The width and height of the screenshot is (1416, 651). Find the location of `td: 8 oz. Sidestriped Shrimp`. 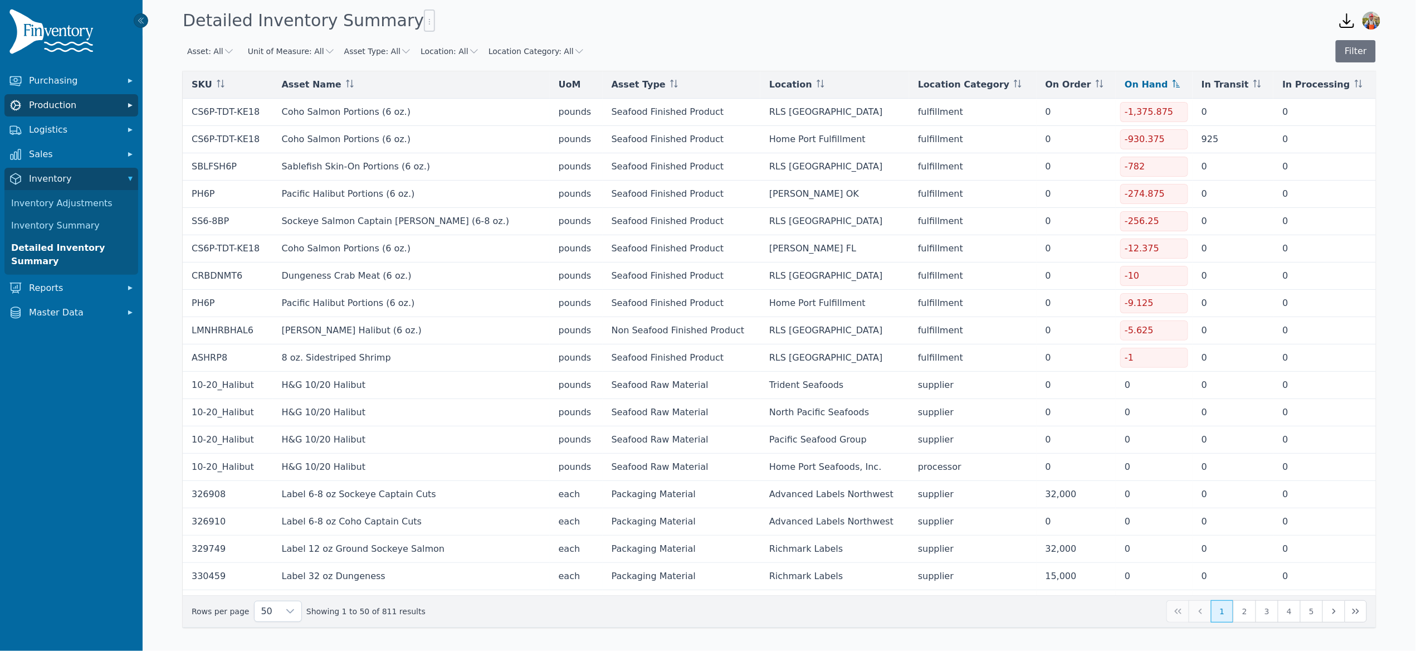

td: 8 oz. Sidestriped Shrimp is located at coordinates (411, 358).